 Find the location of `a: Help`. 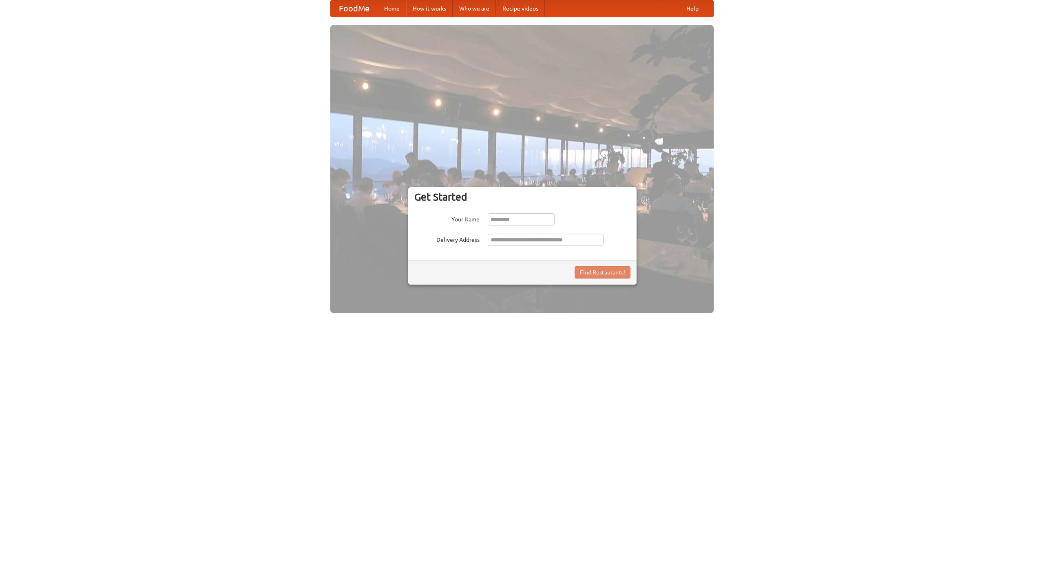

a: Help is located at coordinates (693, 9).